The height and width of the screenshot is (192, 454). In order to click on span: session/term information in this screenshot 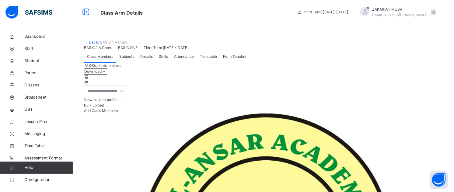, I will do `click(322, 12)`.